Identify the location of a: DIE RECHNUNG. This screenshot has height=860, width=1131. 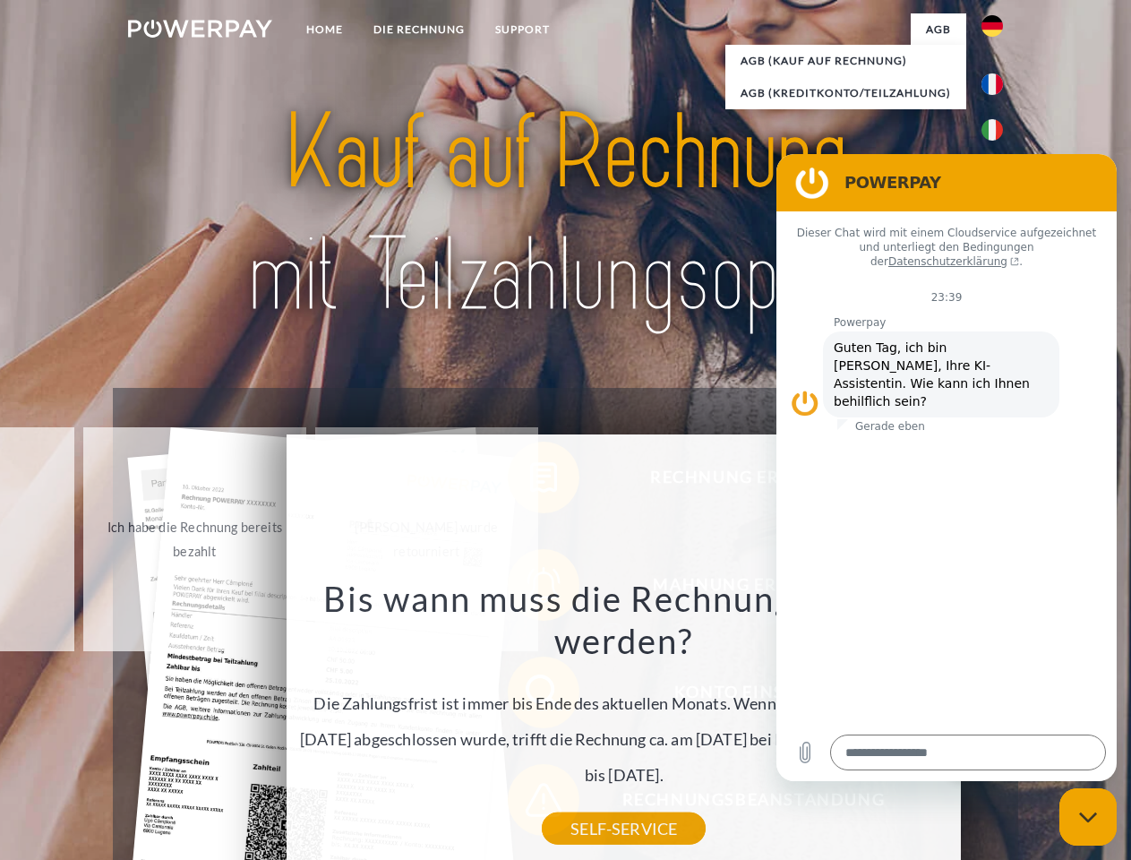
(419, 30).